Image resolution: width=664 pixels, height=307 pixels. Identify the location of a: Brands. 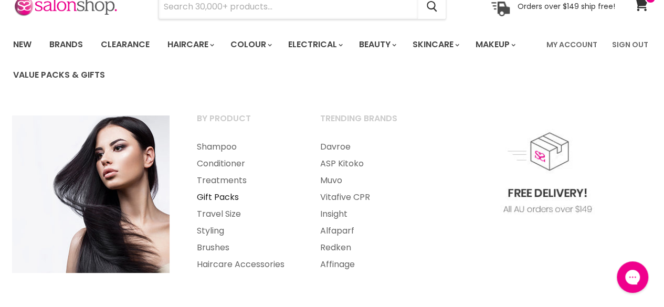
(66, 45).